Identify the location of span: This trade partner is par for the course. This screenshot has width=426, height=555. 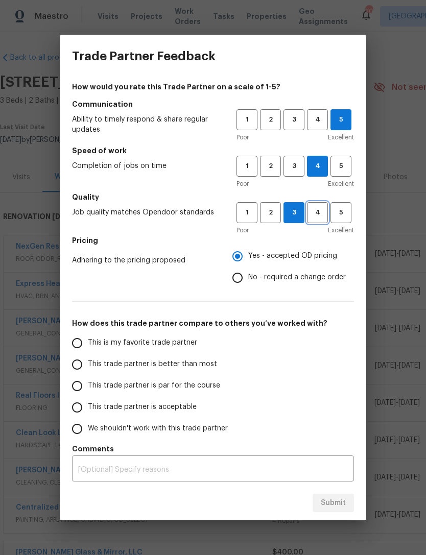
(154, 386).